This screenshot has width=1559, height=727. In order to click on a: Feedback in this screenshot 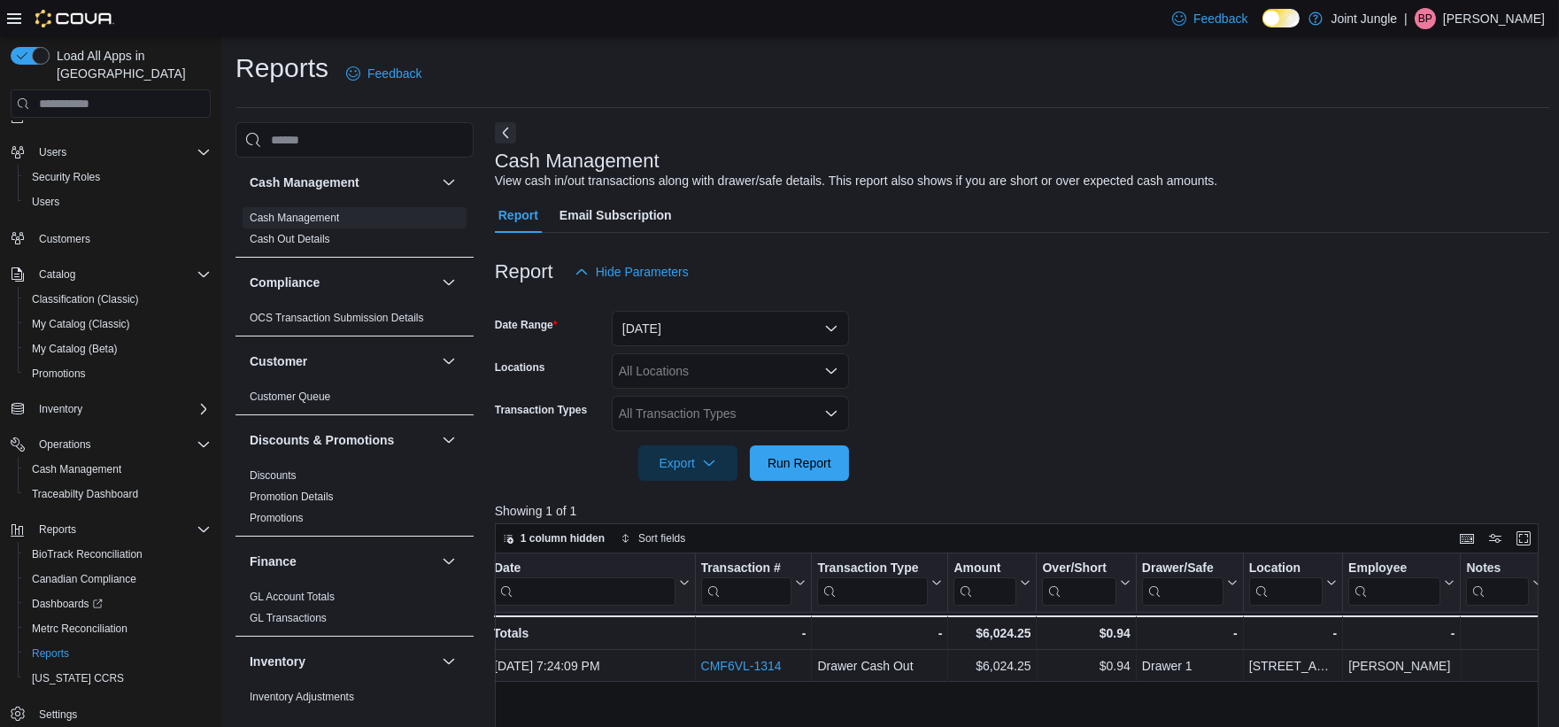, I will do `click(1209, 19)`.